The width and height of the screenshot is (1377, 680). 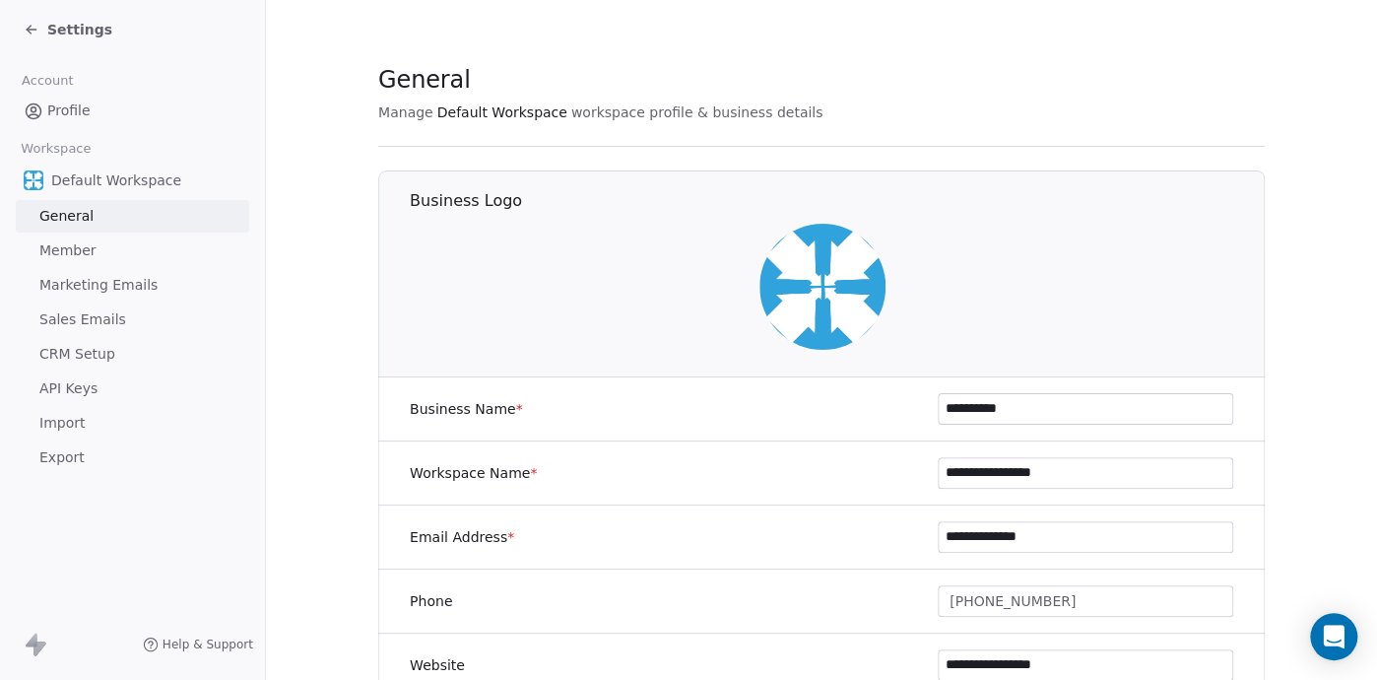 I want to click on label: Phone, so click(x=430, y=601).